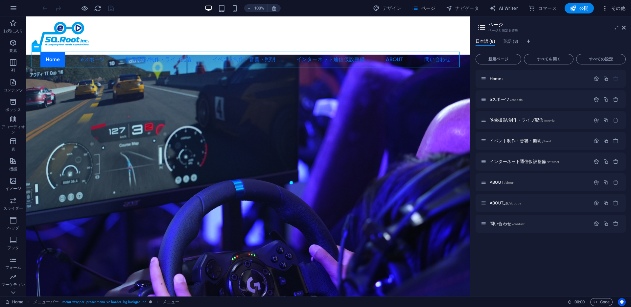 Image resolution: width=631 pixels, height=307 pixels. I want to click on button: すべての設定, so click(601, 59).